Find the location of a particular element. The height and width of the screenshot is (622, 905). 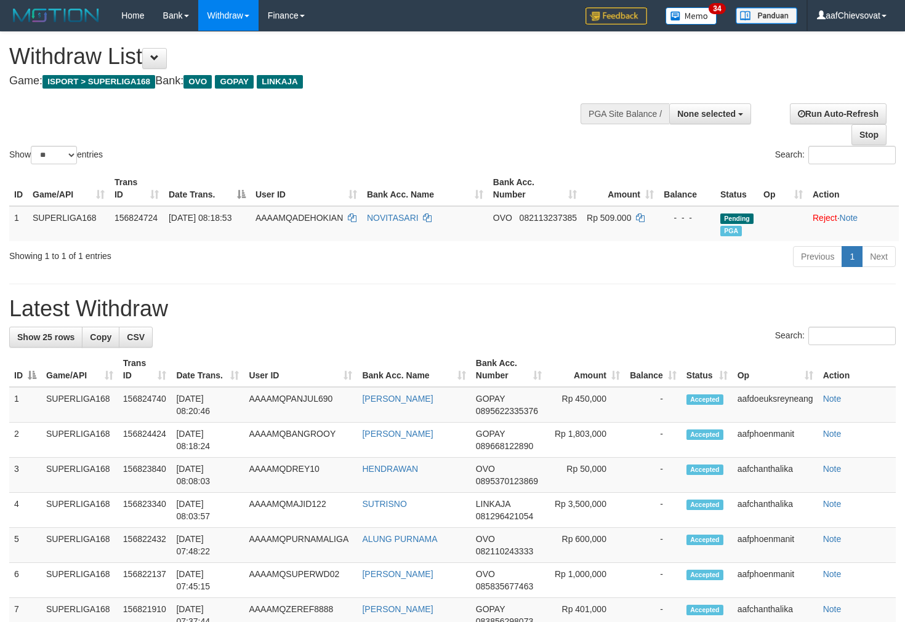

img: Feedback.jpg is located at coordinates (616, 16).